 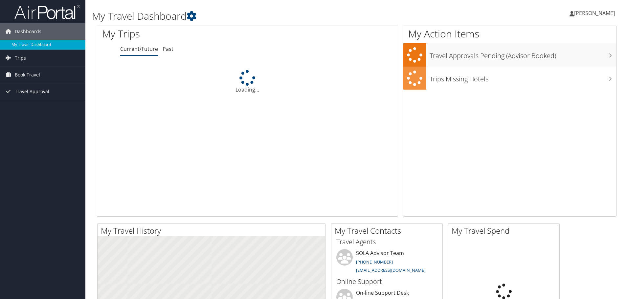 What do you see at coordinates (185, 34) in the screenshot?
I see `h1: My Trips` at bounding box center [185, 34].